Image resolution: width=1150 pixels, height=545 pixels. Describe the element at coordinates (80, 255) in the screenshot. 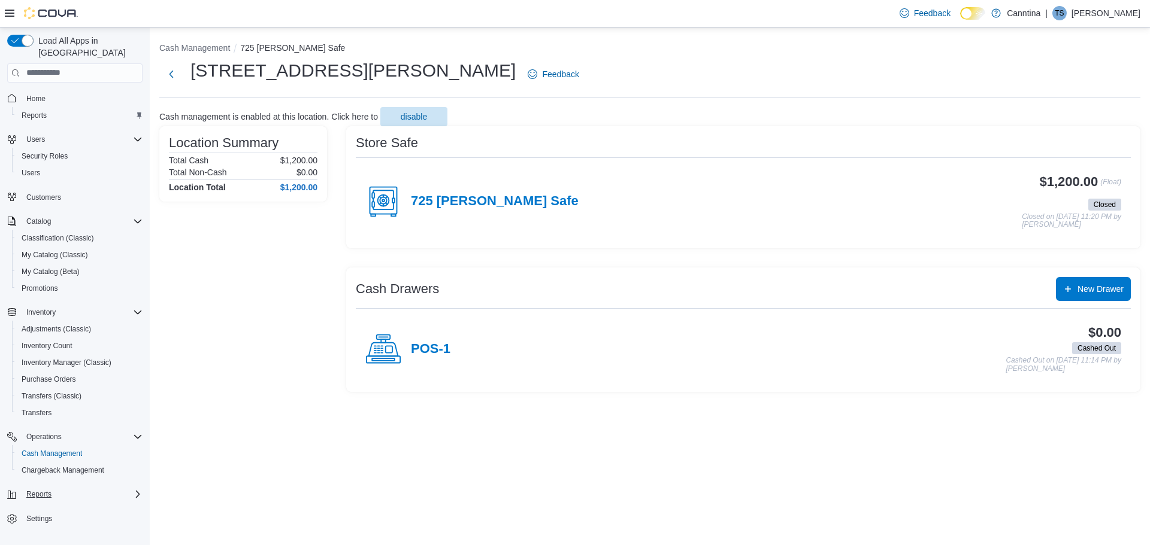

I see `button: My Catalog (Classic)` at that location.